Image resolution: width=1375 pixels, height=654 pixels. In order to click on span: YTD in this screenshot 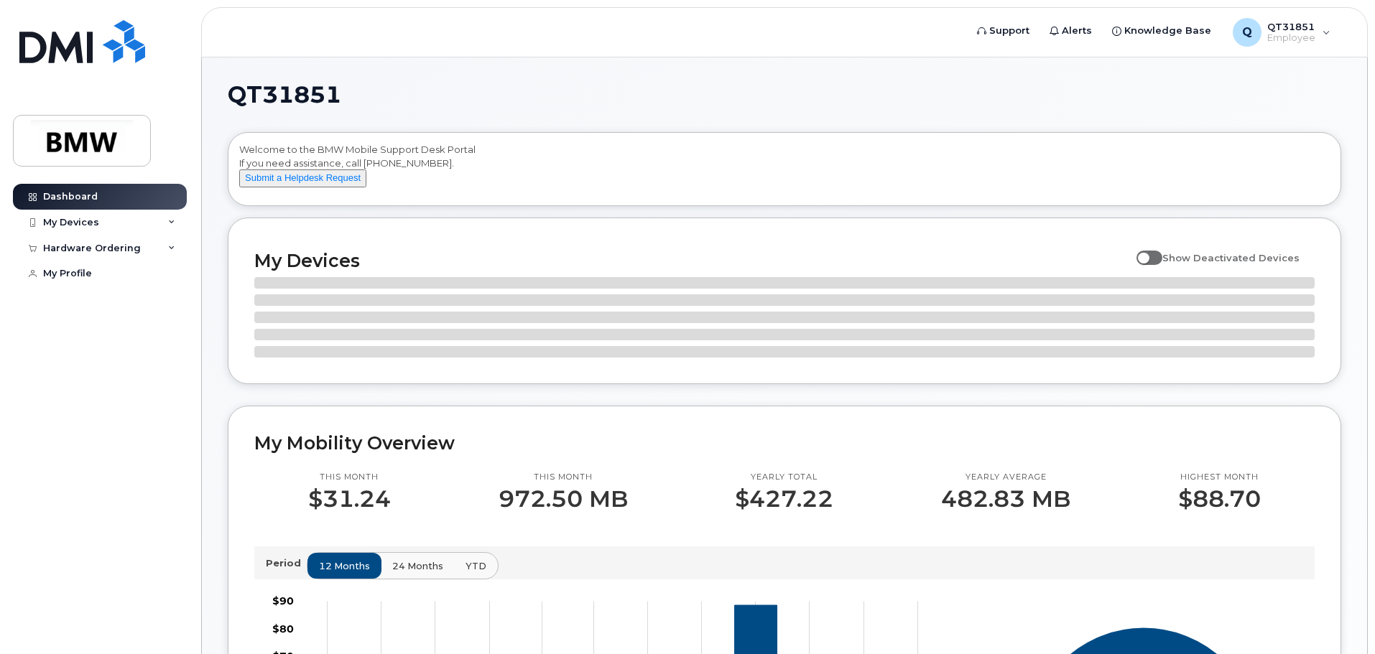, I will do `click(476, 566)`.